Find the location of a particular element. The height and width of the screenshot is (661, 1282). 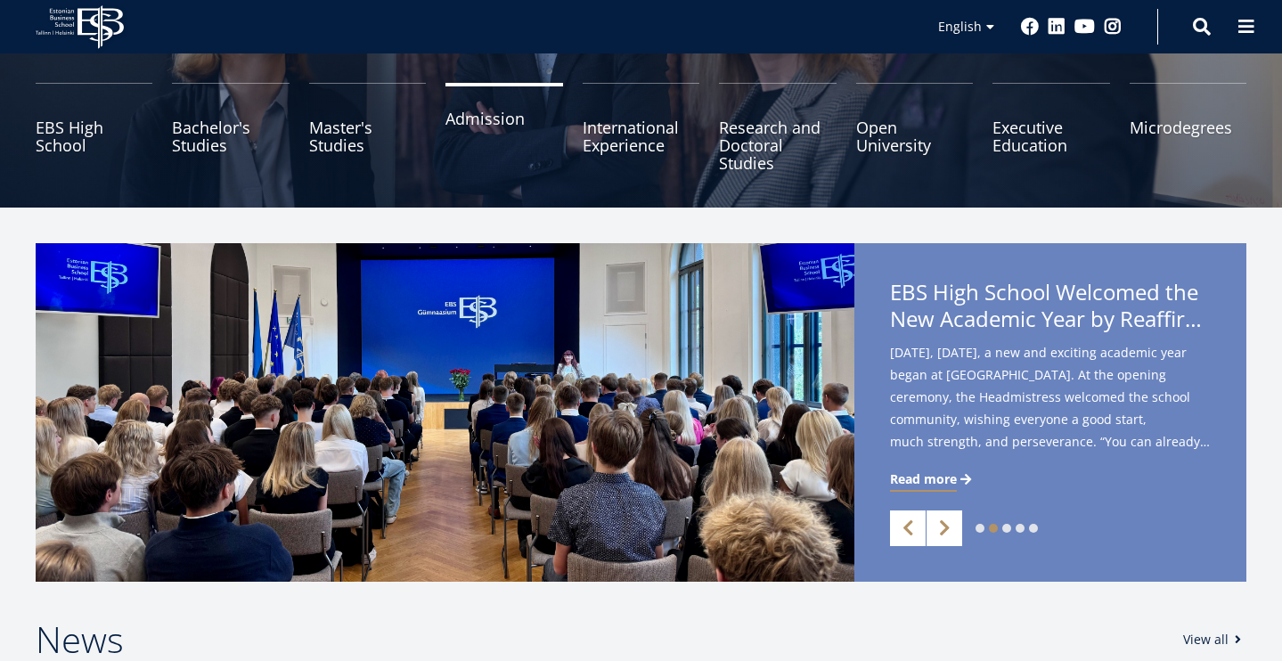

a: 1 is located at coordinates (980, 528).